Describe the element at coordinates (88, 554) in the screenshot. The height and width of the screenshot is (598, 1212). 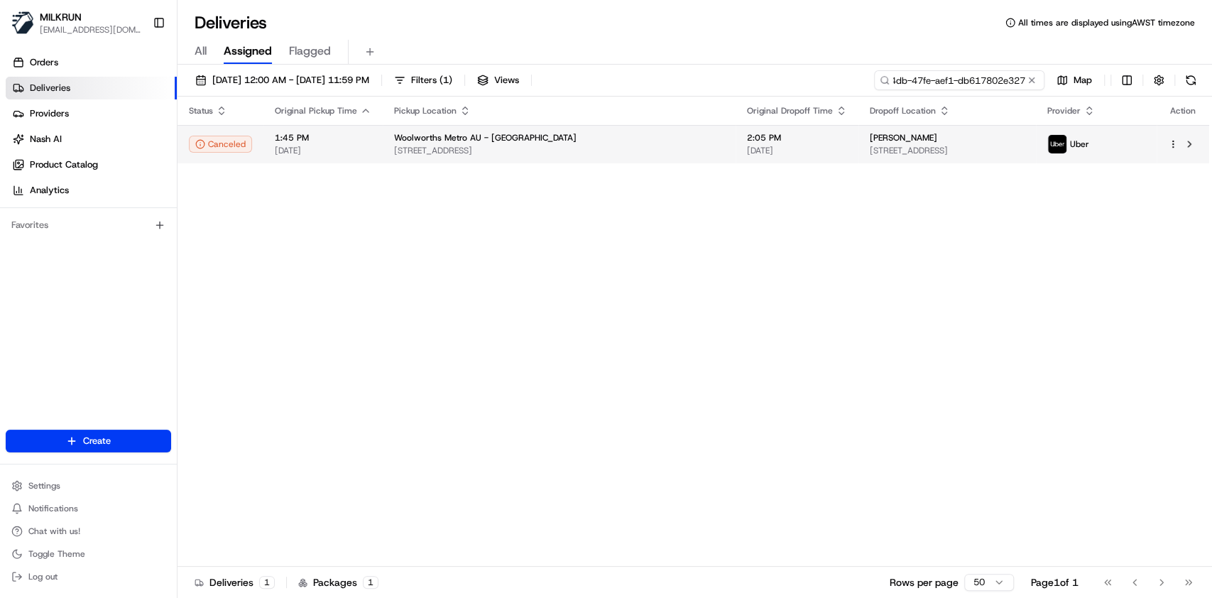
I see `button: Toggle Theme` at that location.